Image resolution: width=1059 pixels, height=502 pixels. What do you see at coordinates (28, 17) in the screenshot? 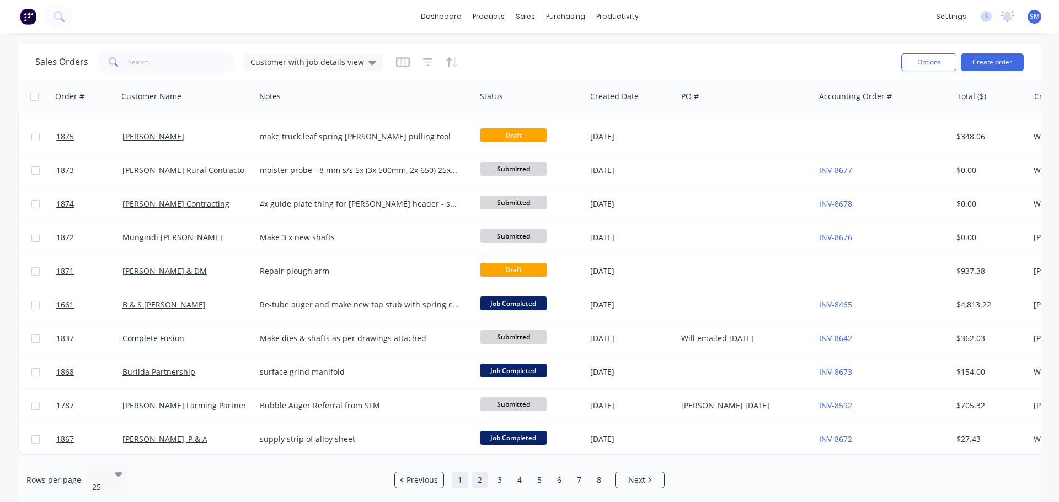
I see `img: Factory` at bounding box center [28, 17].